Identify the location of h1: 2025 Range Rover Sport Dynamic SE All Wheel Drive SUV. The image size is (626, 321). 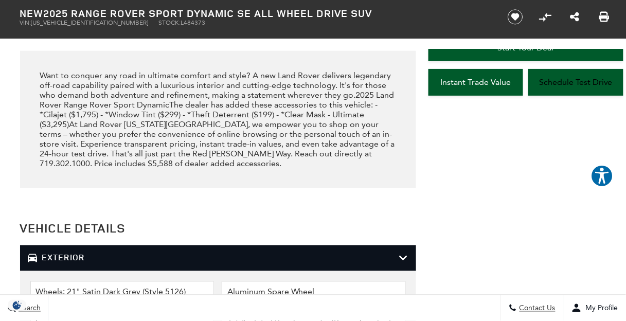
(255, 13).